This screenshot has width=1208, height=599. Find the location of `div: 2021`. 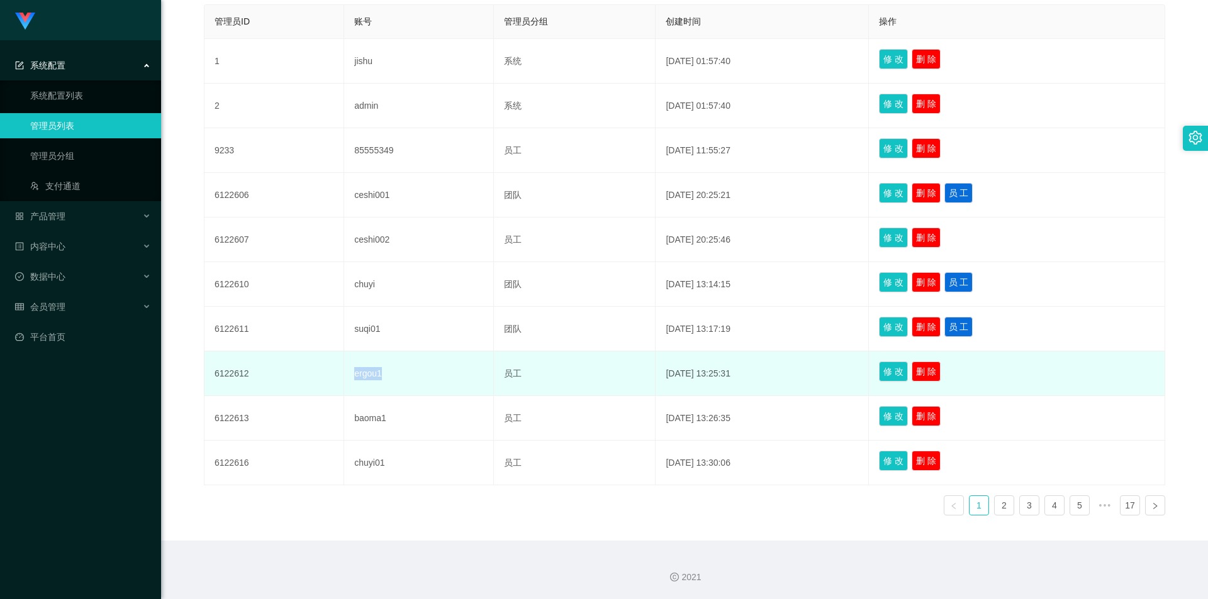

div: 2021 is located at coordinates (684, 577).